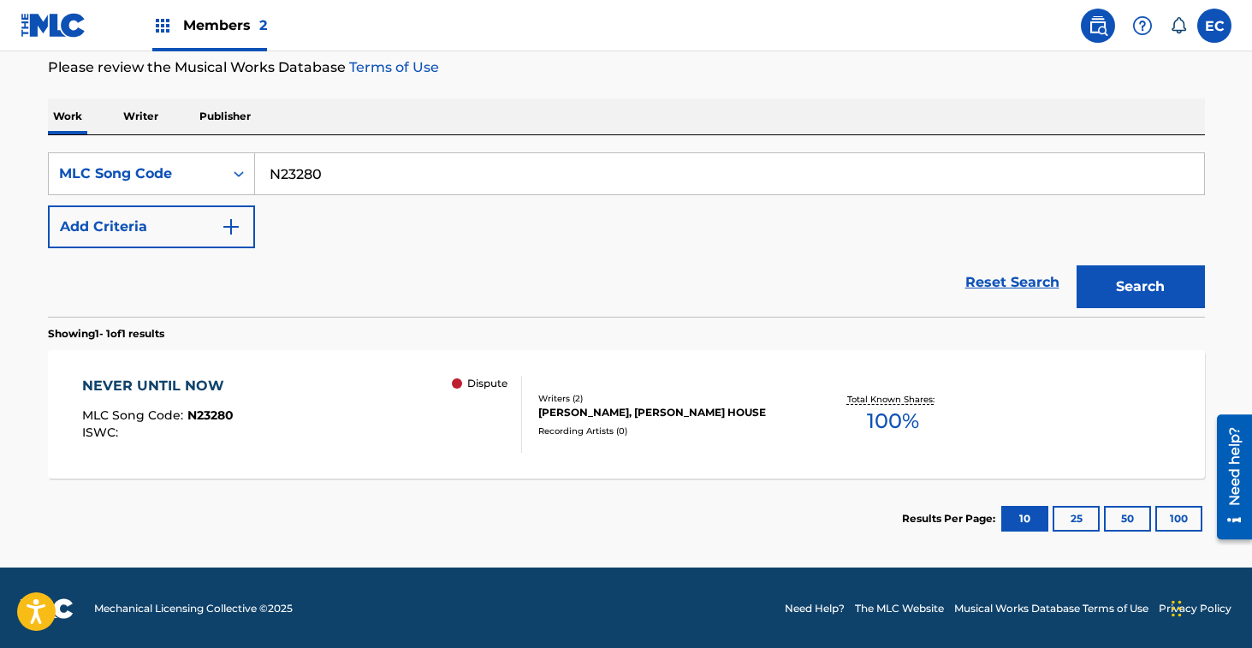  I want to click on button: 10, so click(1024, 518).